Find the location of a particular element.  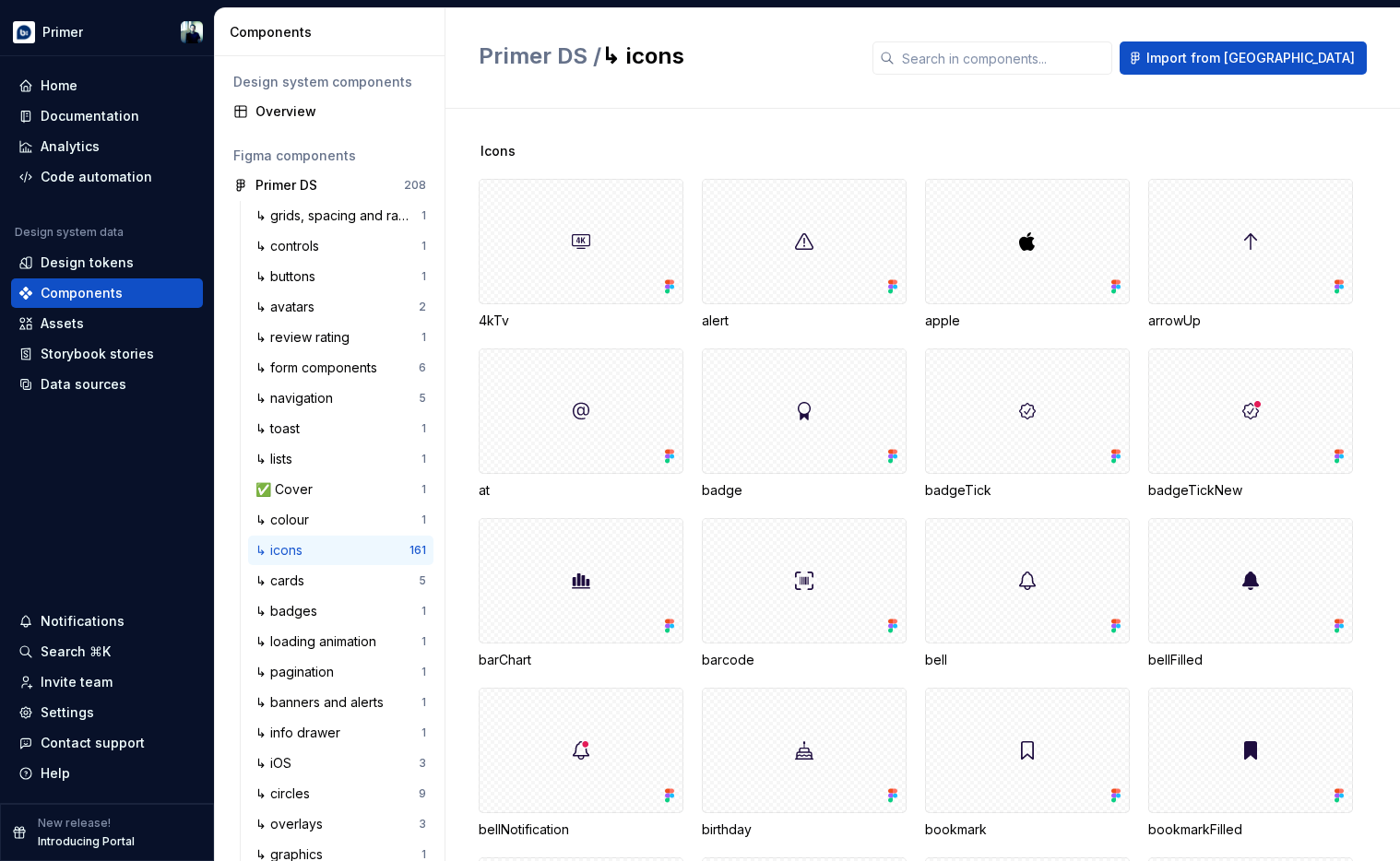

h2: ↳ icons is located at coordinates (664, 57).